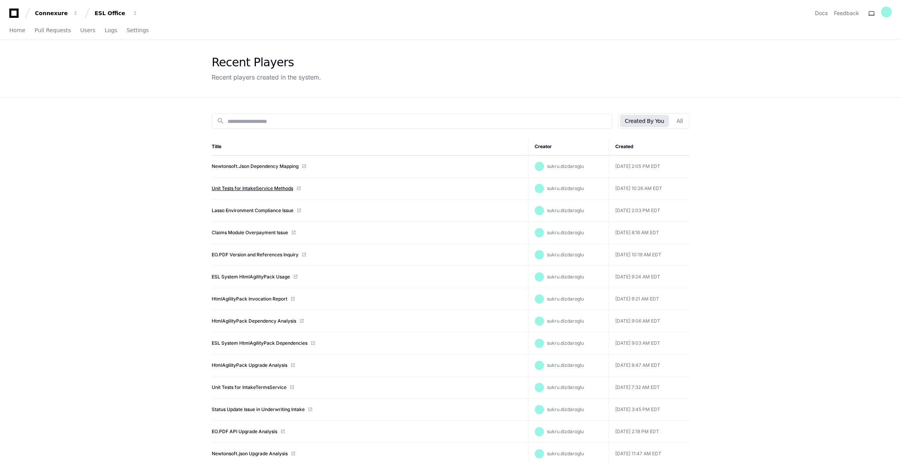 Image resolution: width=901 pixels, height=463 pixels. What do you see at coordinates (644, 121) in the screenshot?
I see `button: Created By You` at bounding box center [644, 121].